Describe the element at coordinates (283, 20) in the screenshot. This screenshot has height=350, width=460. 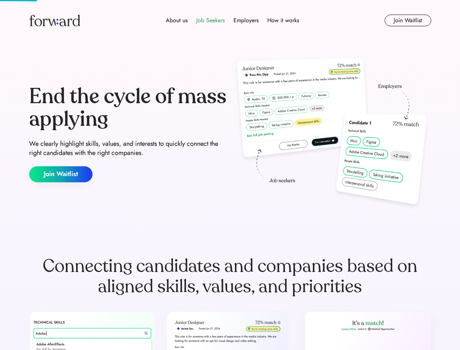
I see `div: How it works` at that location.